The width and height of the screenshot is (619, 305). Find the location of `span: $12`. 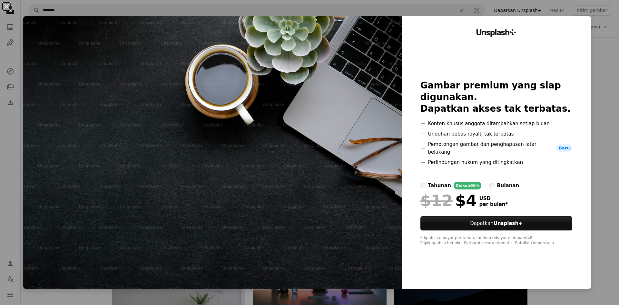

span: $12 is located at coordinates (436, 200).